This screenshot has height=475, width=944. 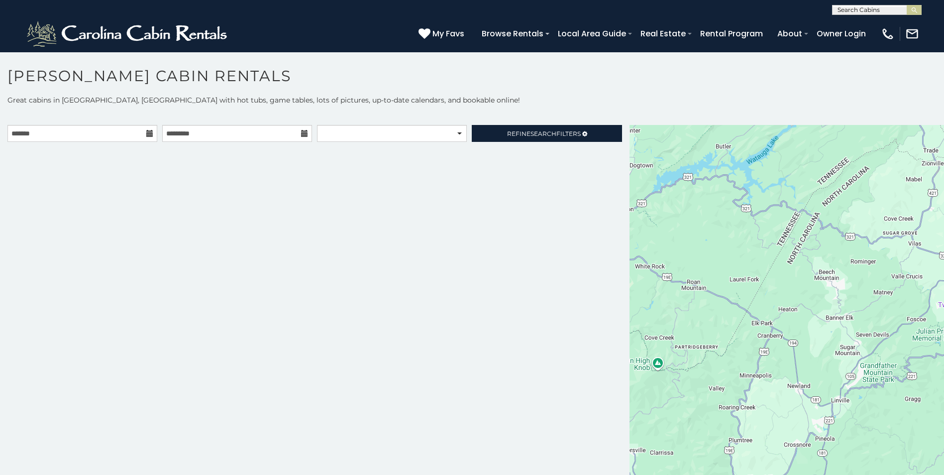 I want to click on a: About, so click(x=790, y=33).